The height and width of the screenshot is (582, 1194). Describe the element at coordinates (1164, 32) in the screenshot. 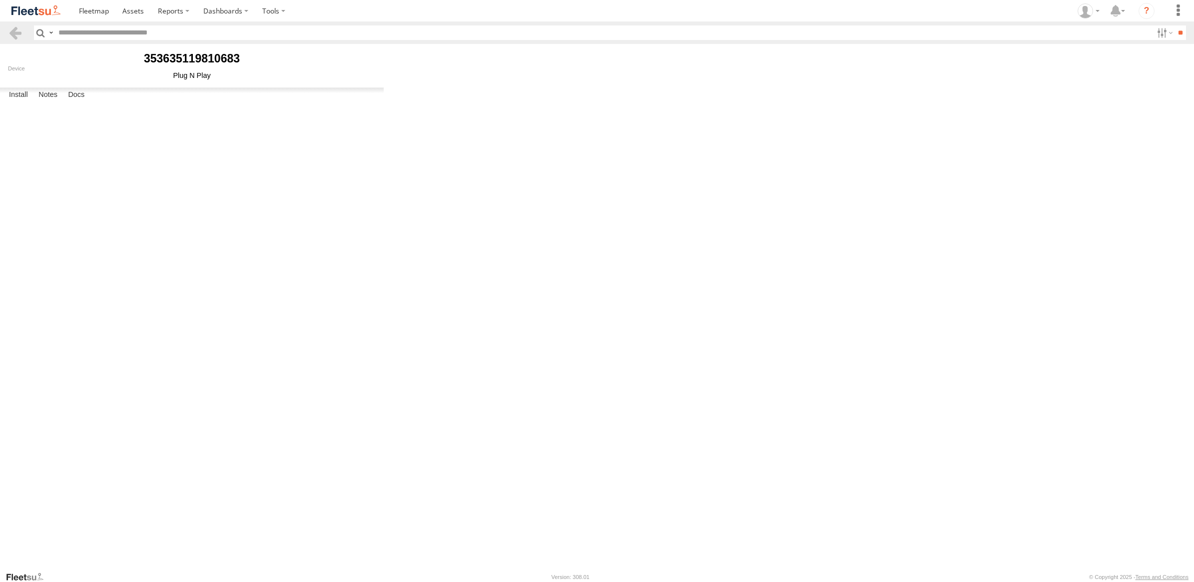

I see `label: Search Filter Options` at that location.